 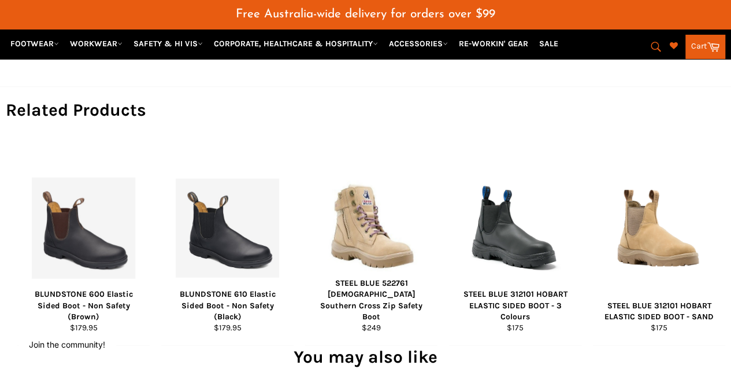 What do you see at coordinates (659, 227) in the screenshot?
I see `img: STEEL BLUE 312101 HOBART ELASTIC SIDED BOOT - SAND - Workin' Gear` at bounding box center [659, 227].